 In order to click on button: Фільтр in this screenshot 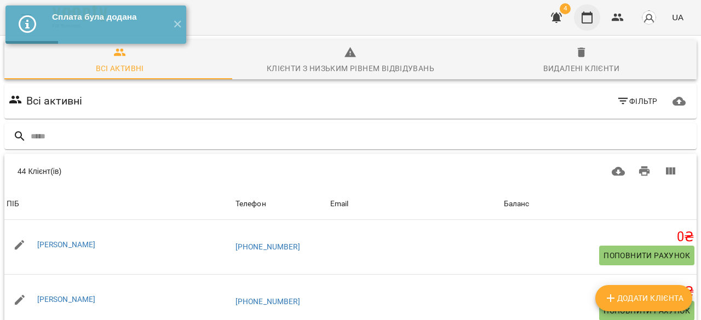, I will do `click(637, 101)`.